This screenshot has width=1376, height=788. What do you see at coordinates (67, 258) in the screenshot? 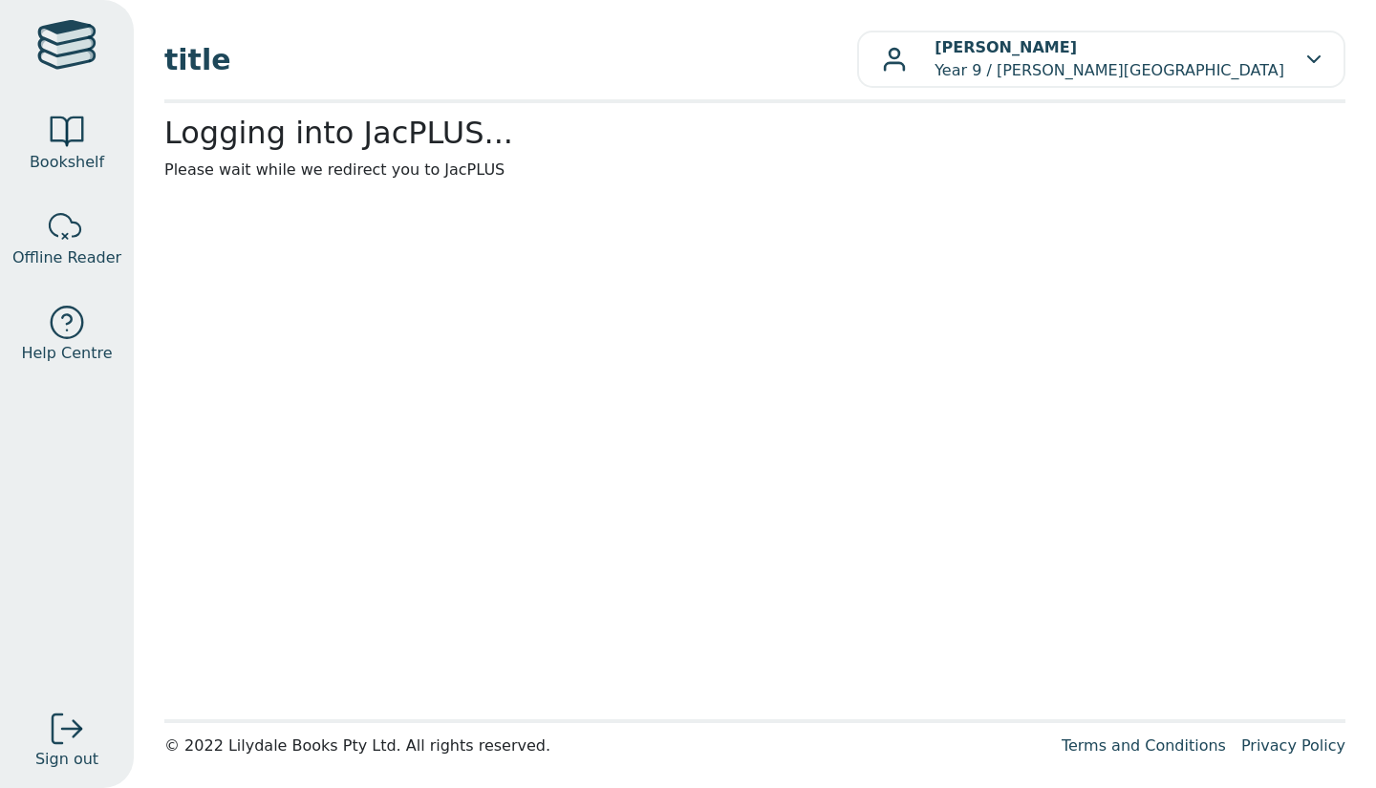
I see `span: Offline Reader` at bounding box center [67, 258].